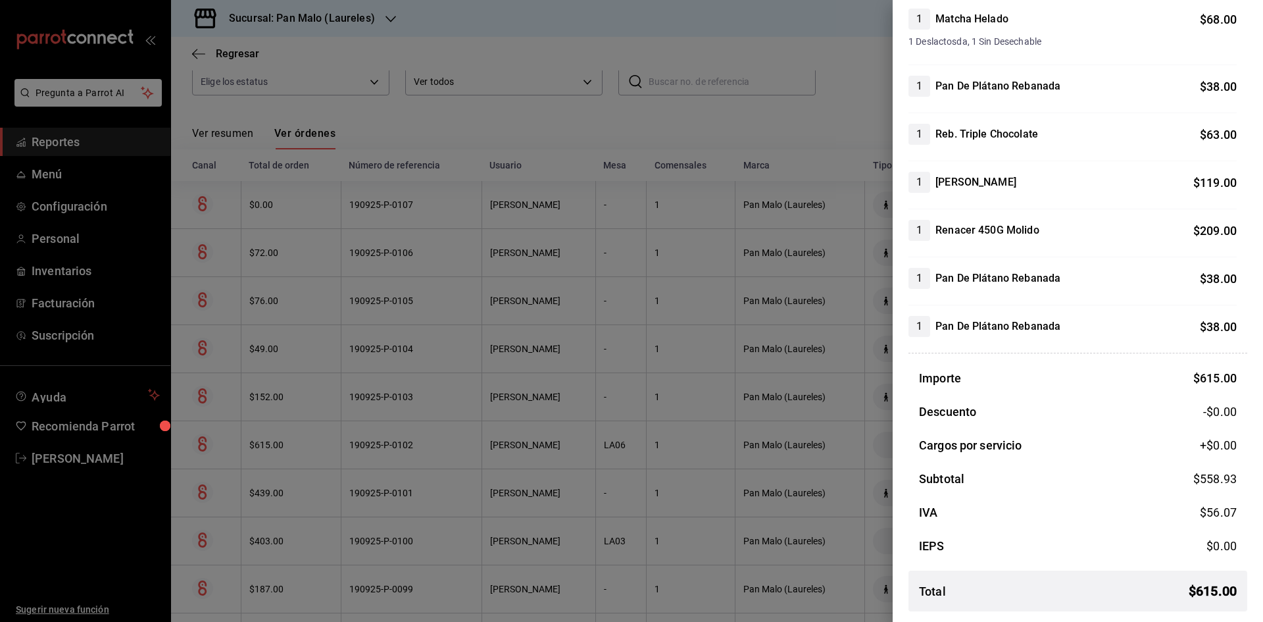 This screenshot has width=1263, height=622. What do you see at coordinates (928, 512) in the screenshot?
I see `h3: IVA` at bounding box center [928, 512].